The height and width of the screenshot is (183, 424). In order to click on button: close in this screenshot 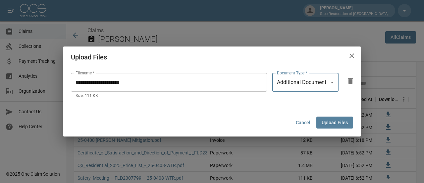, I will do `click(352, 56)`.